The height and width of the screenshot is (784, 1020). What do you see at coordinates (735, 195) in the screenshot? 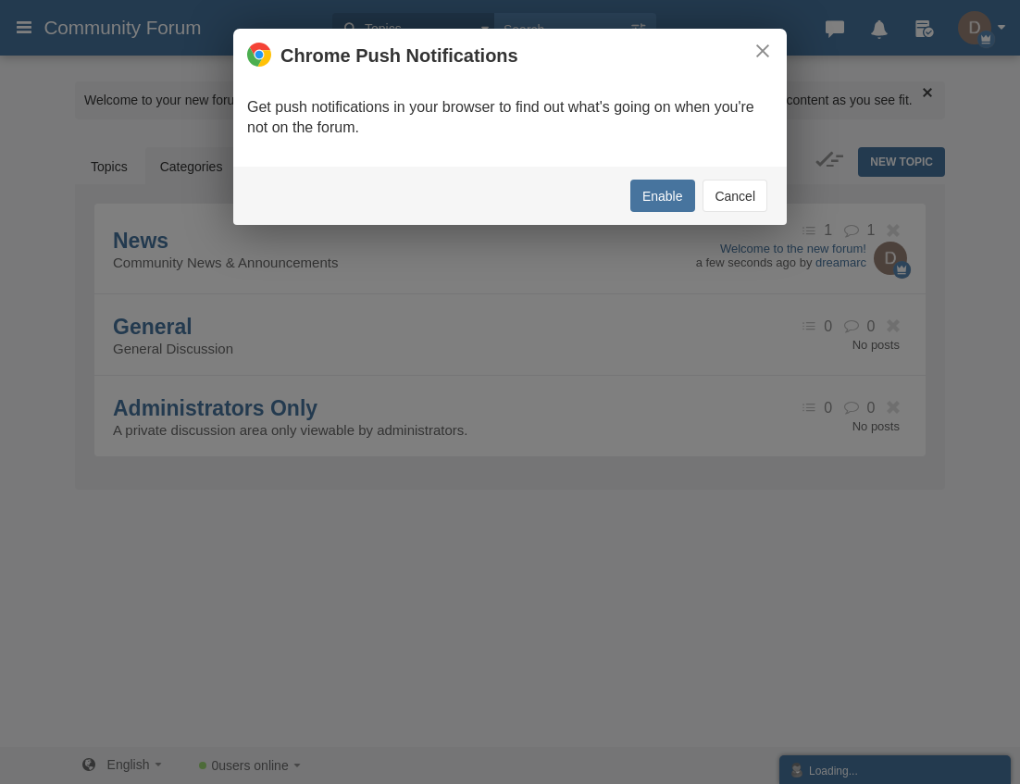
I see `button: Cancel` at bounding box center [735, 195].